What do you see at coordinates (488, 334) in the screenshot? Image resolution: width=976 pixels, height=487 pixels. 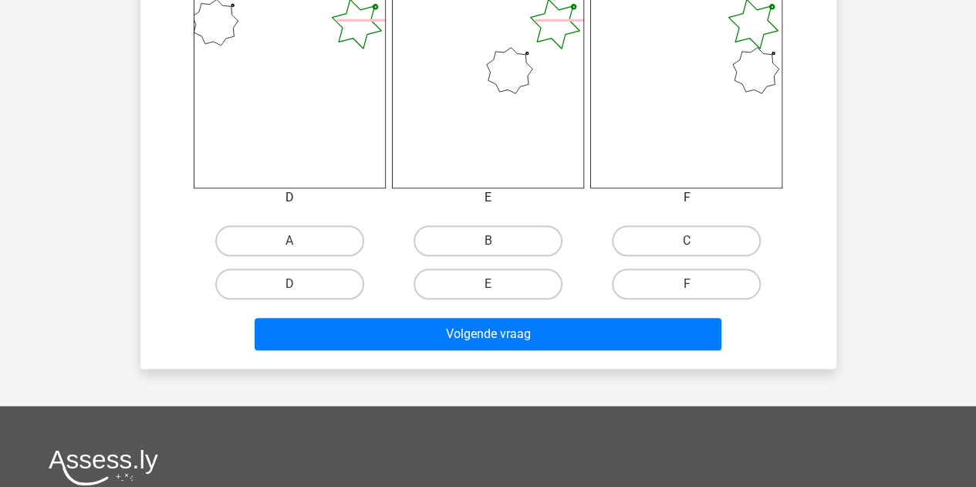 I see `button: Volgende vraag` at bounding box center [488, 334].